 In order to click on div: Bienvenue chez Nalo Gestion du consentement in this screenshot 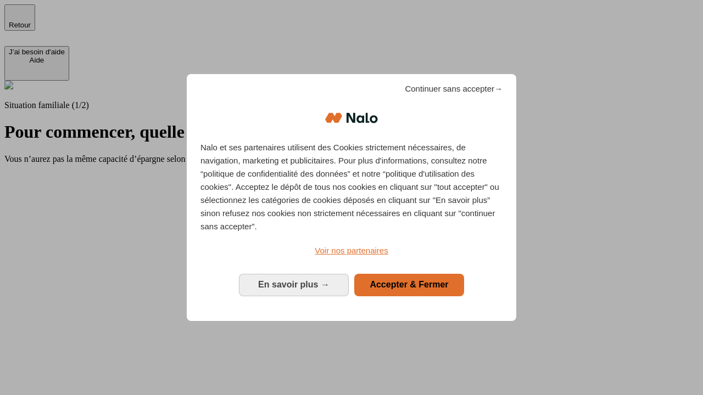, I will do `click(351, 197)`.